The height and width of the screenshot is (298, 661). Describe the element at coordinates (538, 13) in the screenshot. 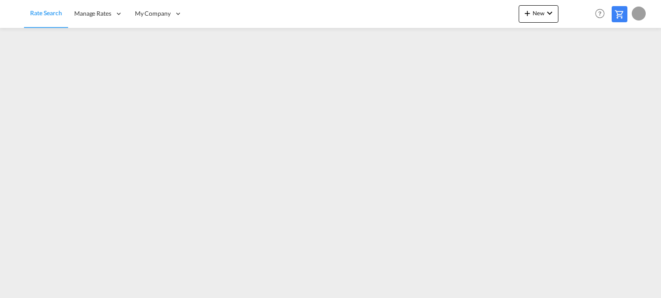

I see `span: New` at that location.